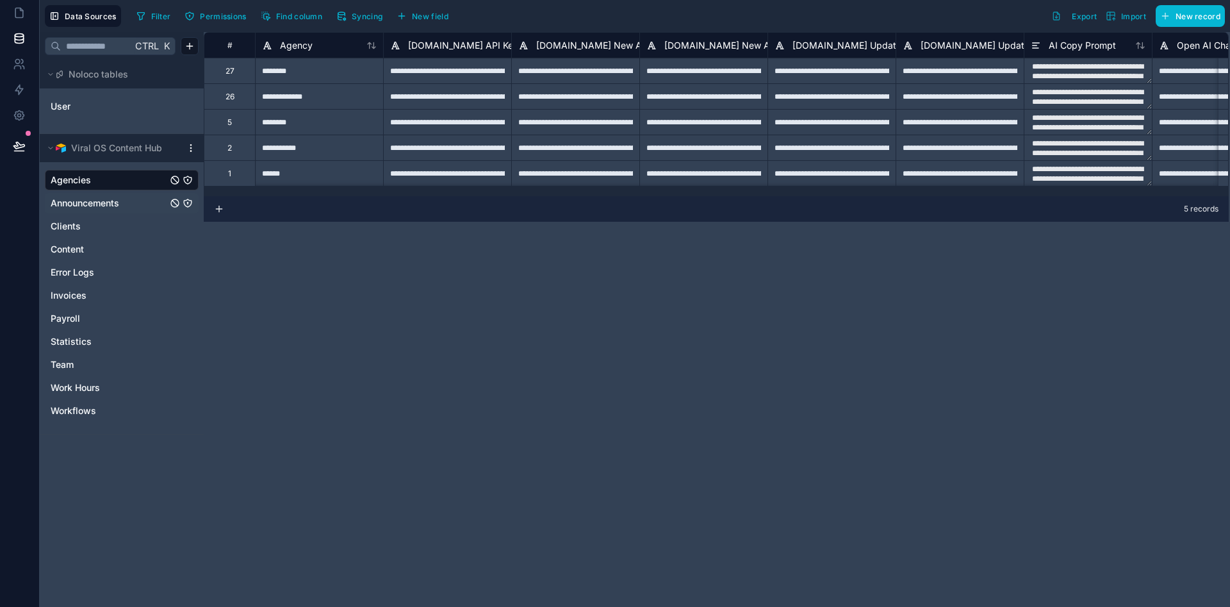 The width and height of the screenshot is (1230, 607). I want to click on span: Payroll, so click(65, 318).